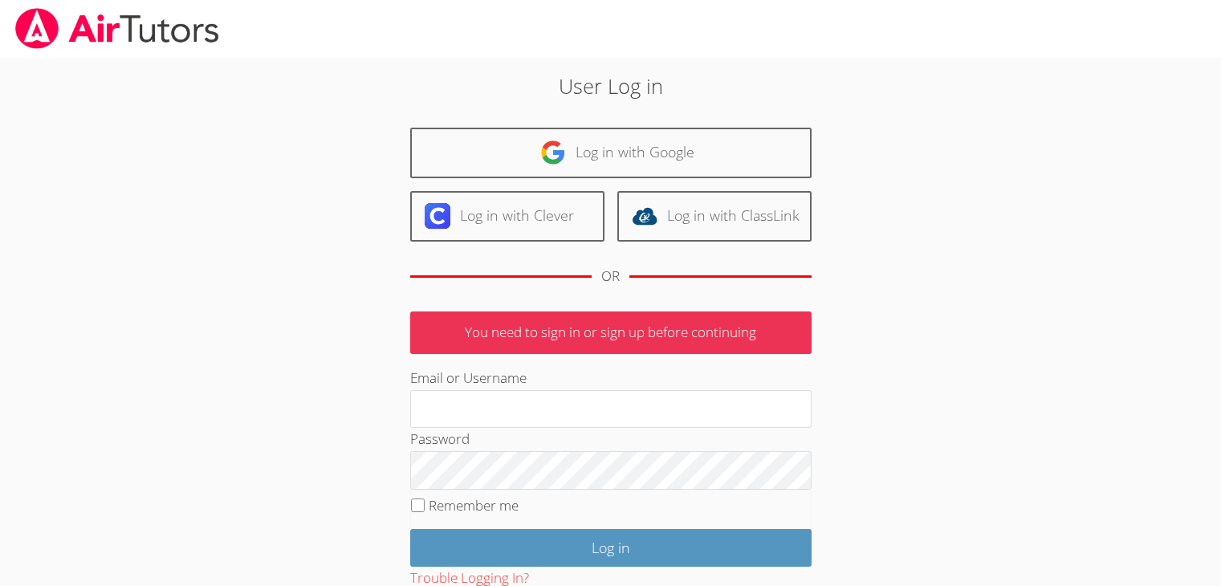 This screenshot has width=1221, height=586. Describe the element at coordinates (610, 276) in the screenshot. I see `div: OR` at that location.